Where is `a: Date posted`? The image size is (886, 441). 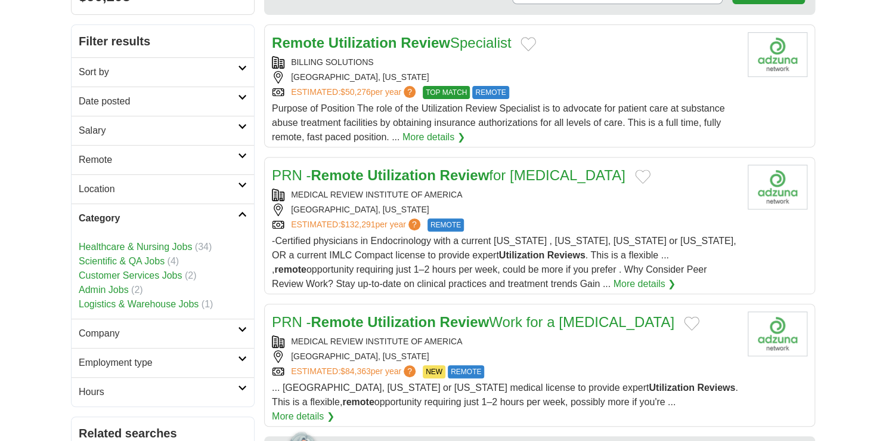
a: Date posted is located at coordinates (163, 101).